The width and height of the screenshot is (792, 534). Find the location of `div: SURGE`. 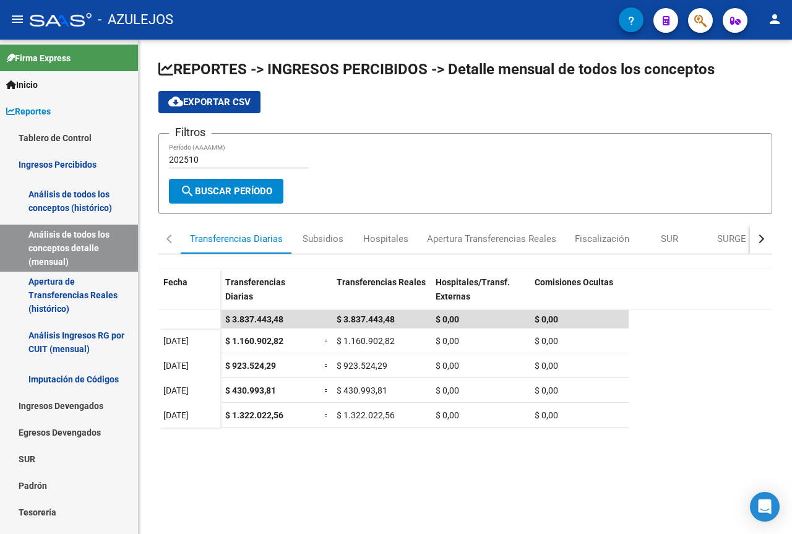

div: SURGE is located at coordinates (731, 239).